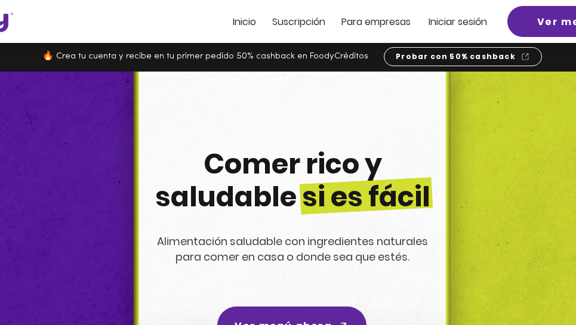  What do you see at coordinates (205, 56) in the screenshot?
I see `span: 🔥 Crea tu cuenta y recibe en tu primer pedido 50% cashback en FoodyCréditos` at bounding box center [205, 56].